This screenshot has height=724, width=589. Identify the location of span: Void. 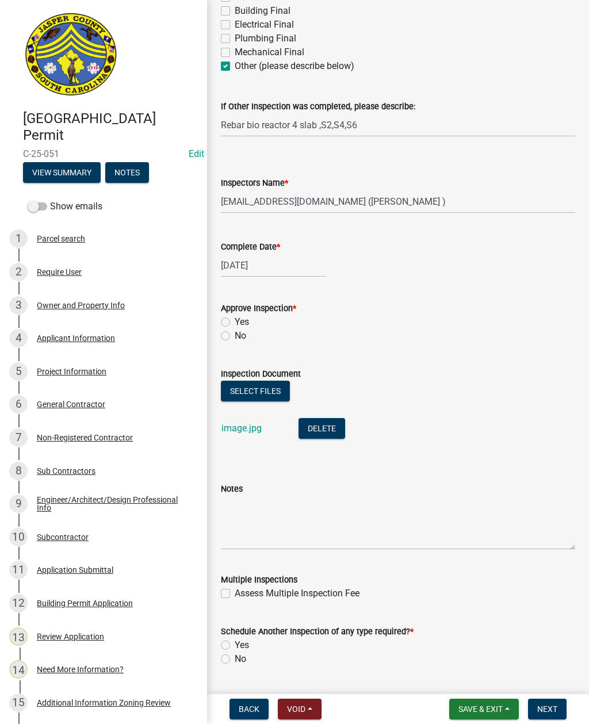
(296, 709).